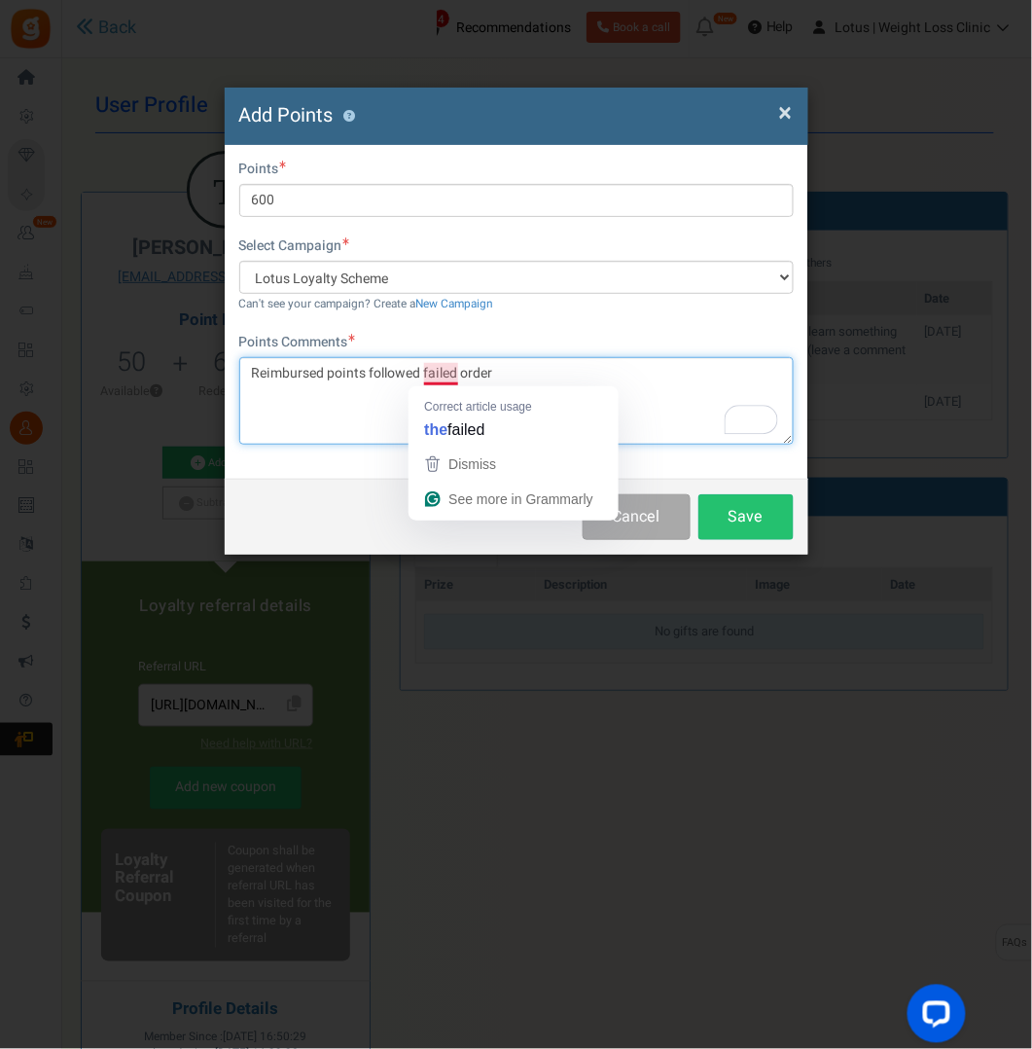 Image resolution: width=1032 pixels, height=1049 pixels. Describe the element at coordinates (298, 342) in the screenshot. I see `label: Points Comments` at that location.